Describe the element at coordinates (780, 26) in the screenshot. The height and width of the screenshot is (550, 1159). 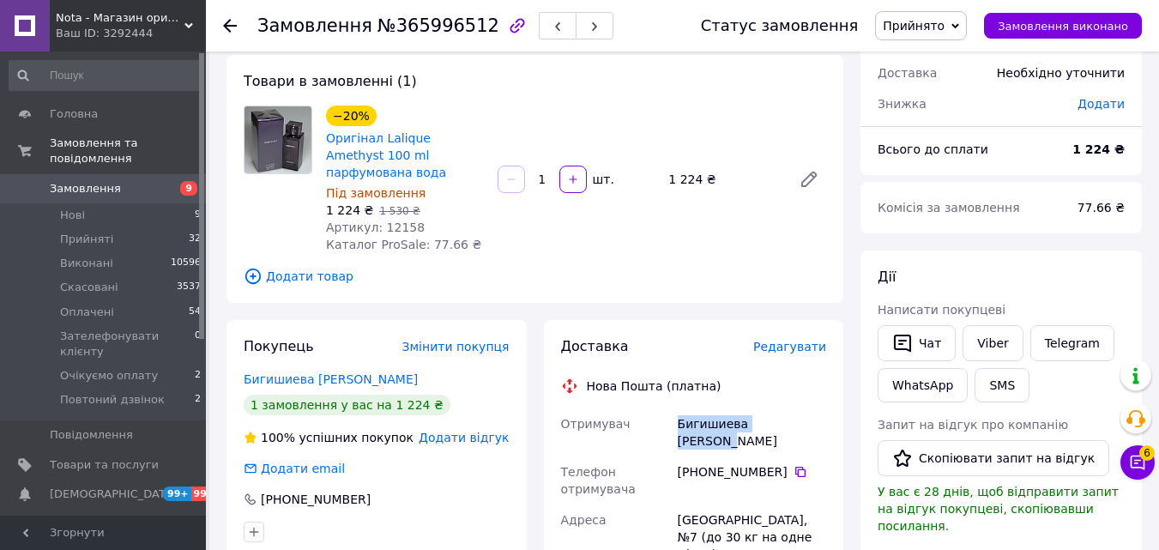
I see `div: Статус замовлення` at that location.